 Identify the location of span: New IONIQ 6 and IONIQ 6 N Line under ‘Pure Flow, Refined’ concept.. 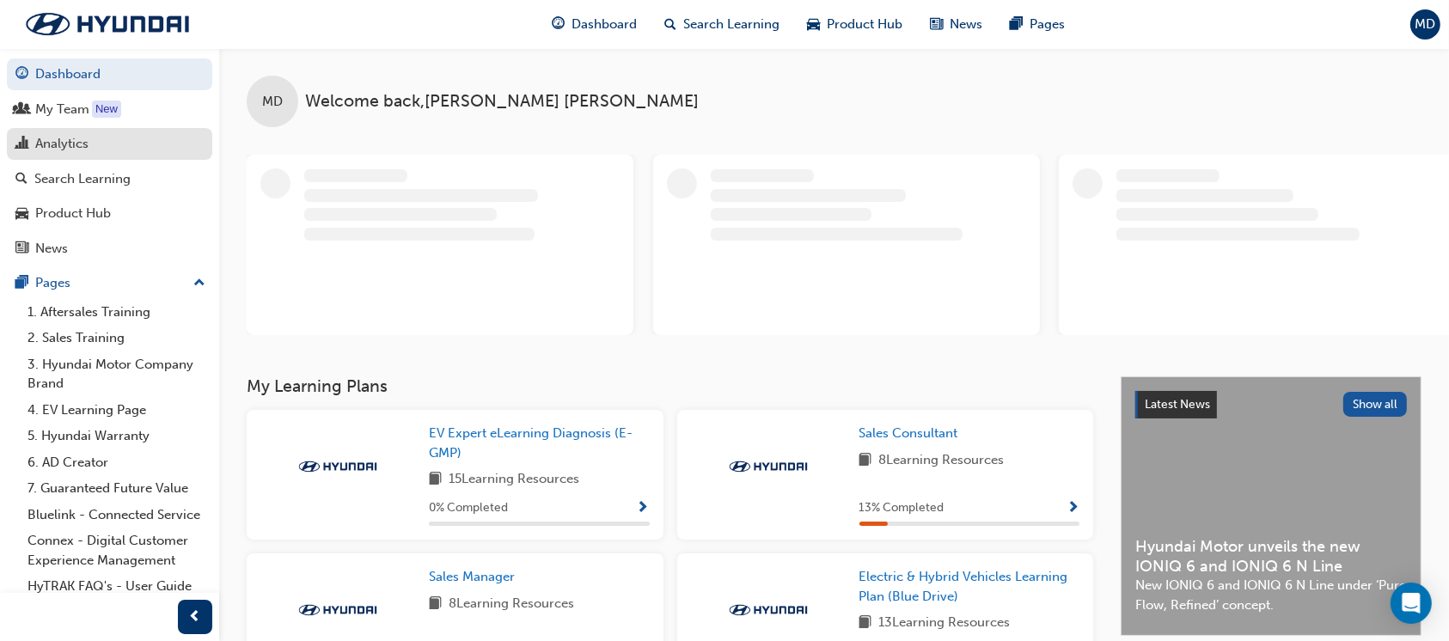
(1271, 595).